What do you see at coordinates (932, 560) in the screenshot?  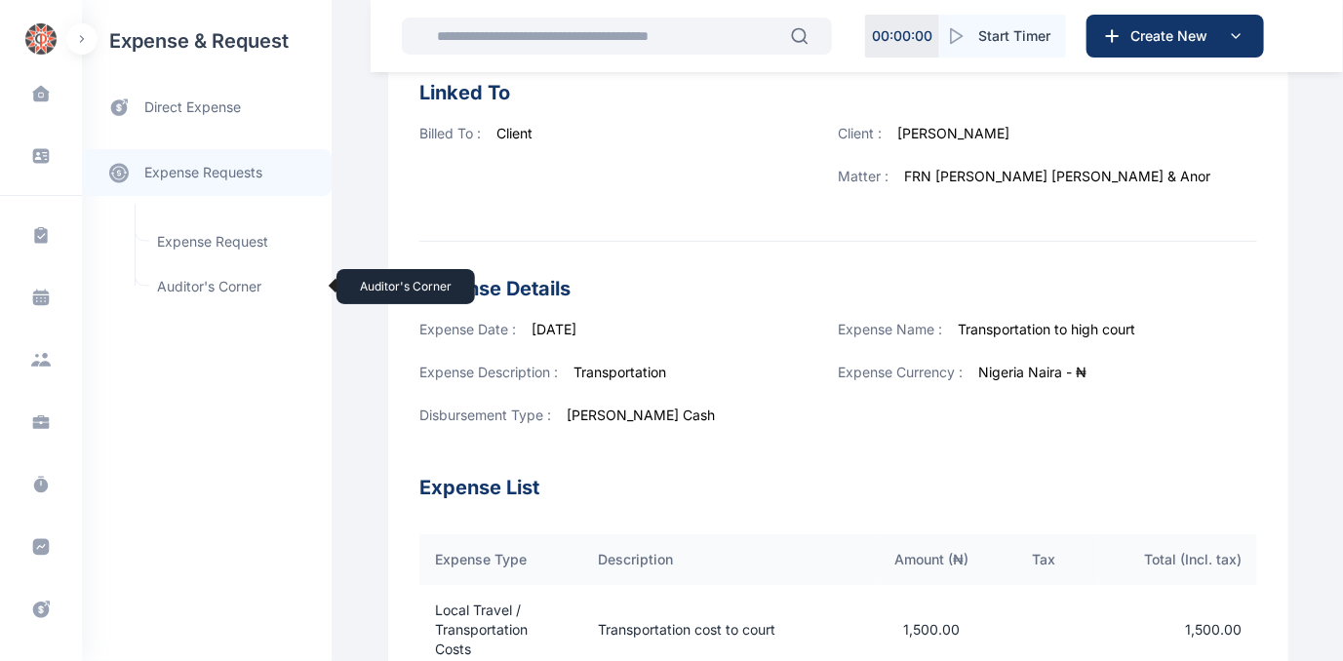 I see `th: Amount ( ₦ )` at bounding box center [932, 560].